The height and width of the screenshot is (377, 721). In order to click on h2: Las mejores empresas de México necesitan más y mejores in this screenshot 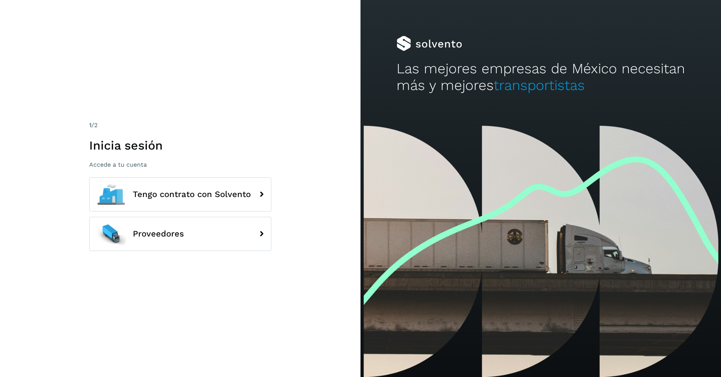, I will do `click(541, 77)`.